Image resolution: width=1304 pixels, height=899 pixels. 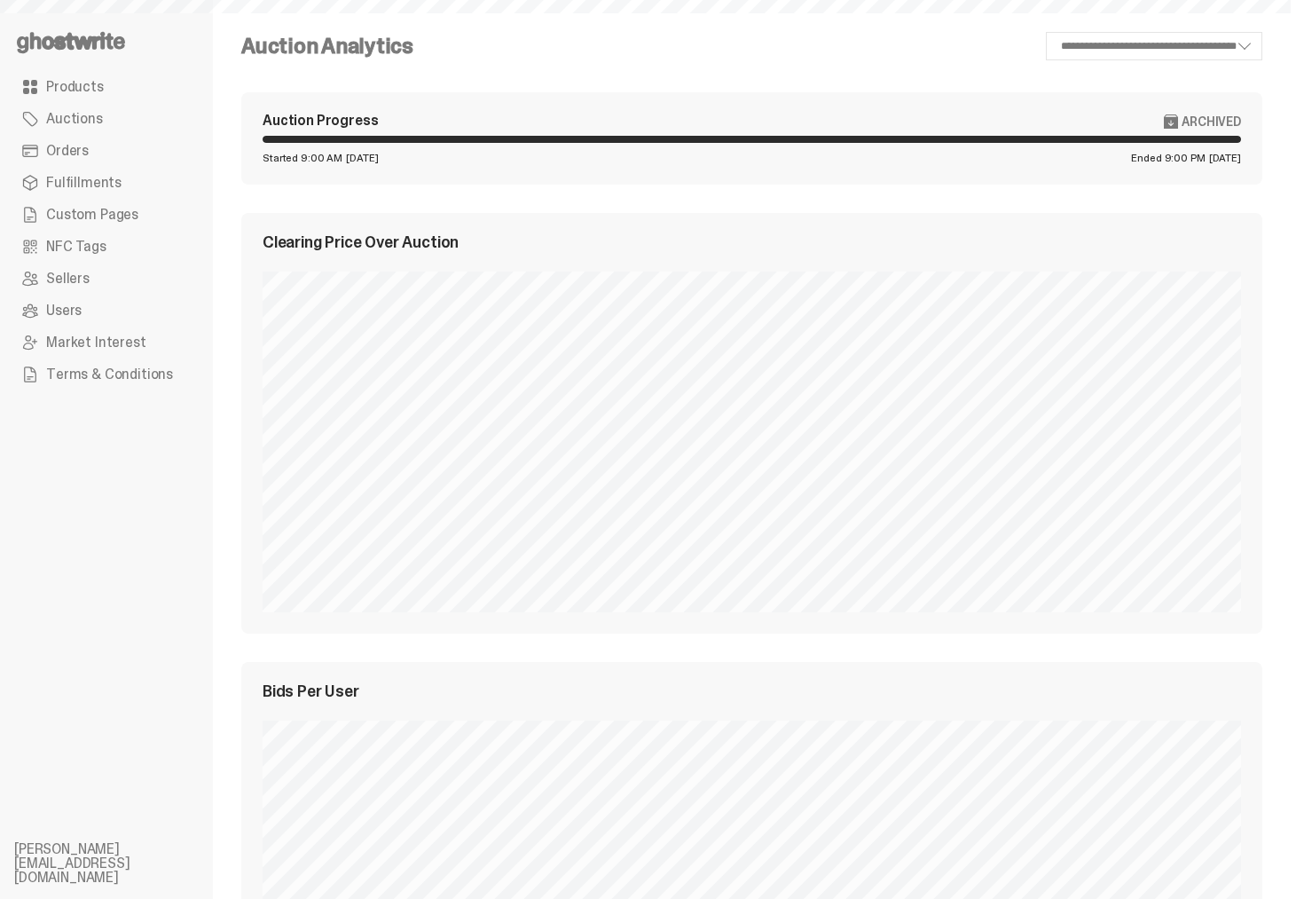 What do you see at coordinates (106, 247) in the screenshot?
I see `a: NFC Tags` at bounding box center [106, 247].